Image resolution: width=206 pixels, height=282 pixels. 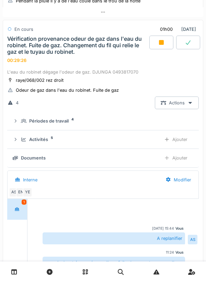 What do you see at coordinates (166, 29) in the screenshot?
I see `div: 01h00` at bounding box center [166, 29].